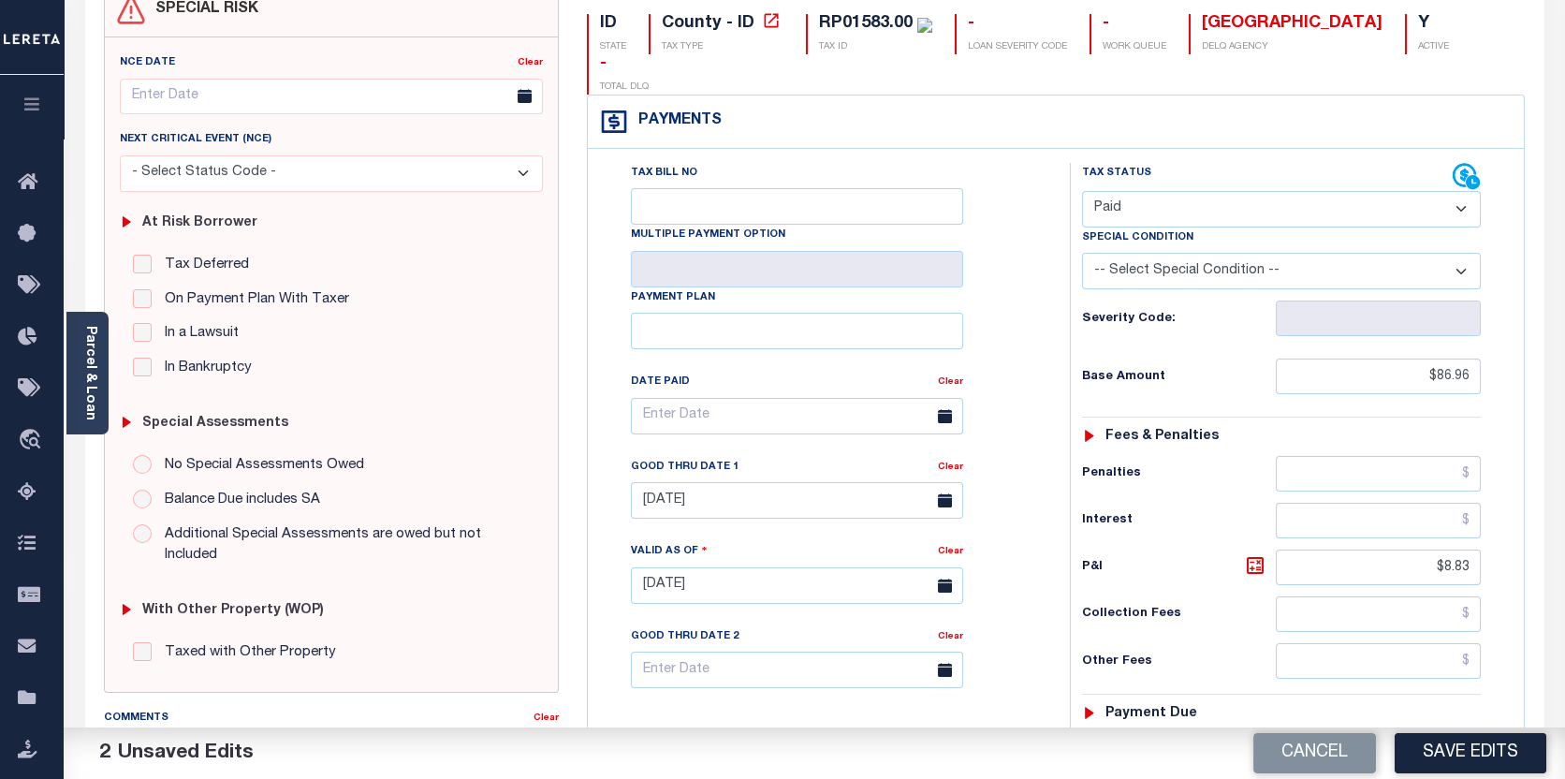 The height and width of the screenshot is (779, 1565). What do you see at coordinates (1116, 173) in the screenshot?
I see `label: Tax Status` at bounding box center [1116, 173].